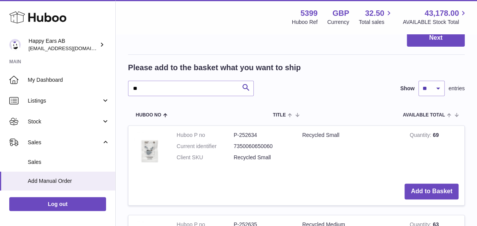 The image size is (477, 226). I want to click on button: Add to Basket, so click(431, 191).